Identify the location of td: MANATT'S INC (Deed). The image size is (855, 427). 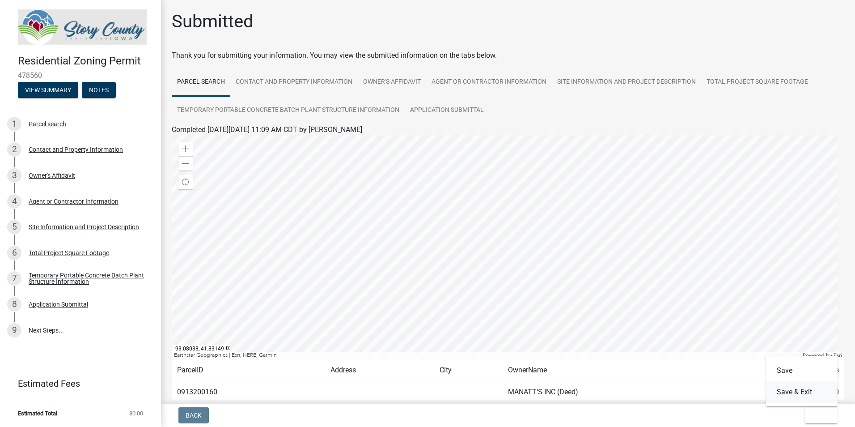
(624, 392).